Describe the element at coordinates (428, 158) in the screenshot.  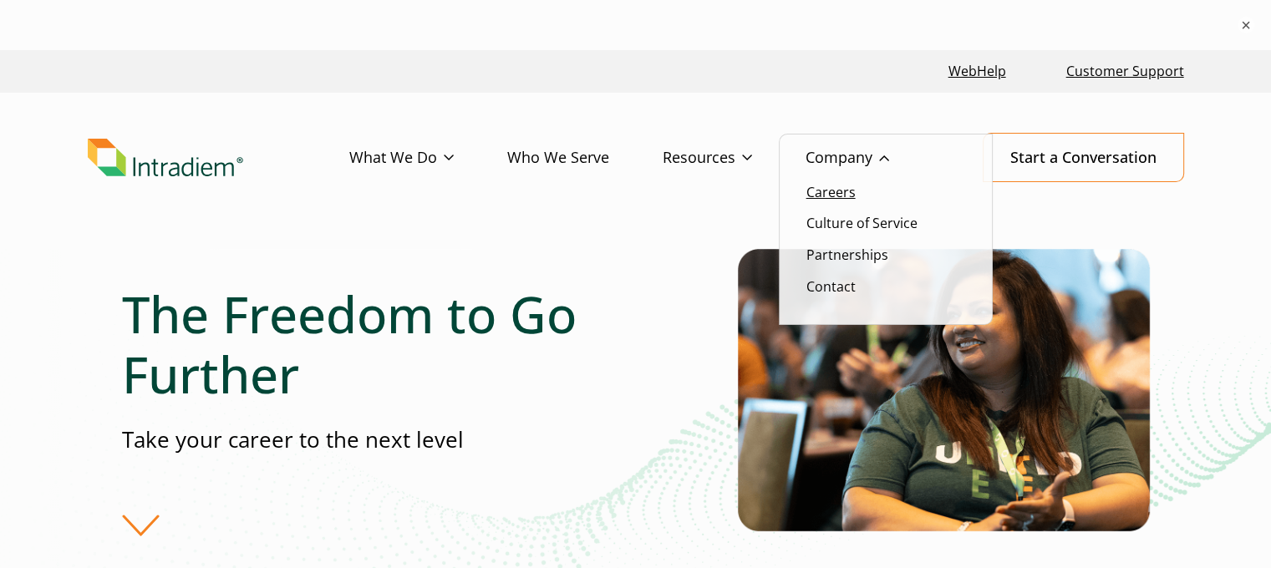
I see `a: What We Do` at that location.